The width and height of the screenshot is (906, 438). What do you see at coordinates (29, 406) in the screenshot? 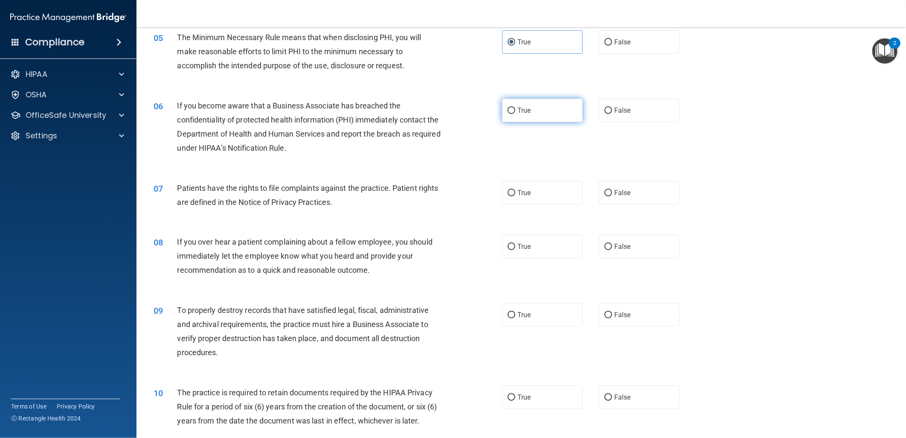
I see `a: Terms of Use` at bounding box center [29, 406].